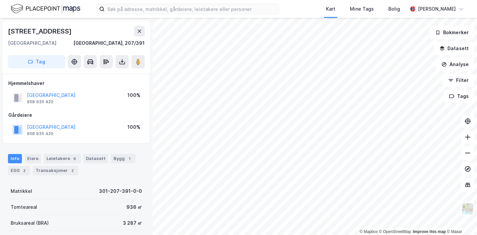 The height and width of the screenshot is (235, 477). I want to click on button: Bokmerker, so click(452, 33).